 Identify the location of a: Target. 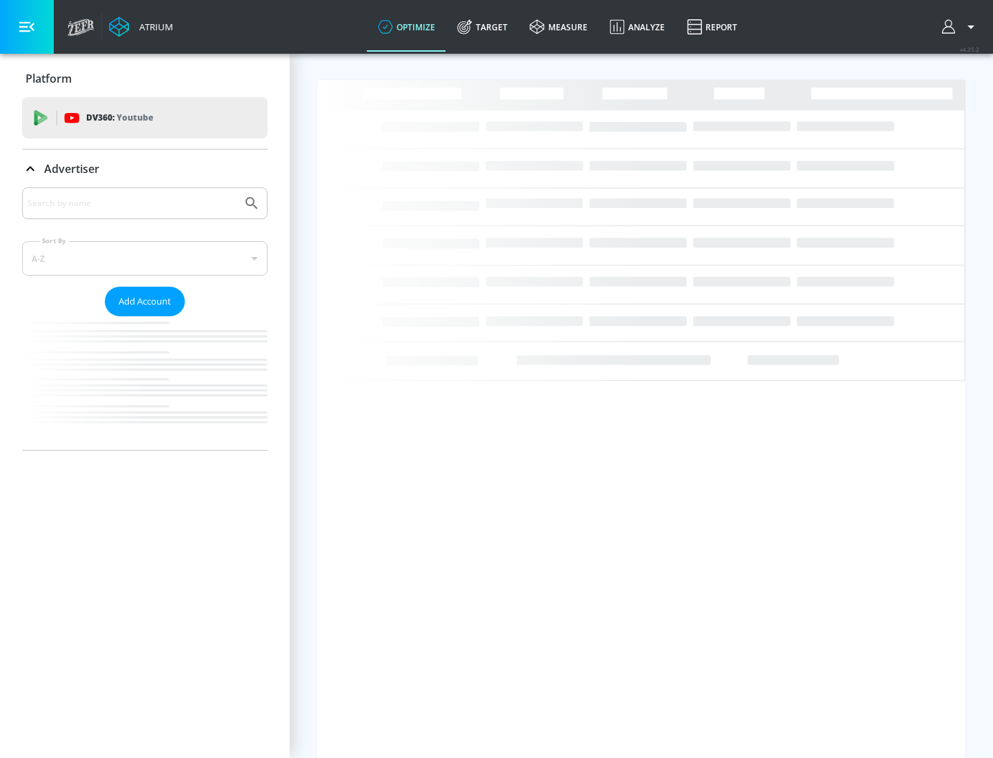
(482, 27).